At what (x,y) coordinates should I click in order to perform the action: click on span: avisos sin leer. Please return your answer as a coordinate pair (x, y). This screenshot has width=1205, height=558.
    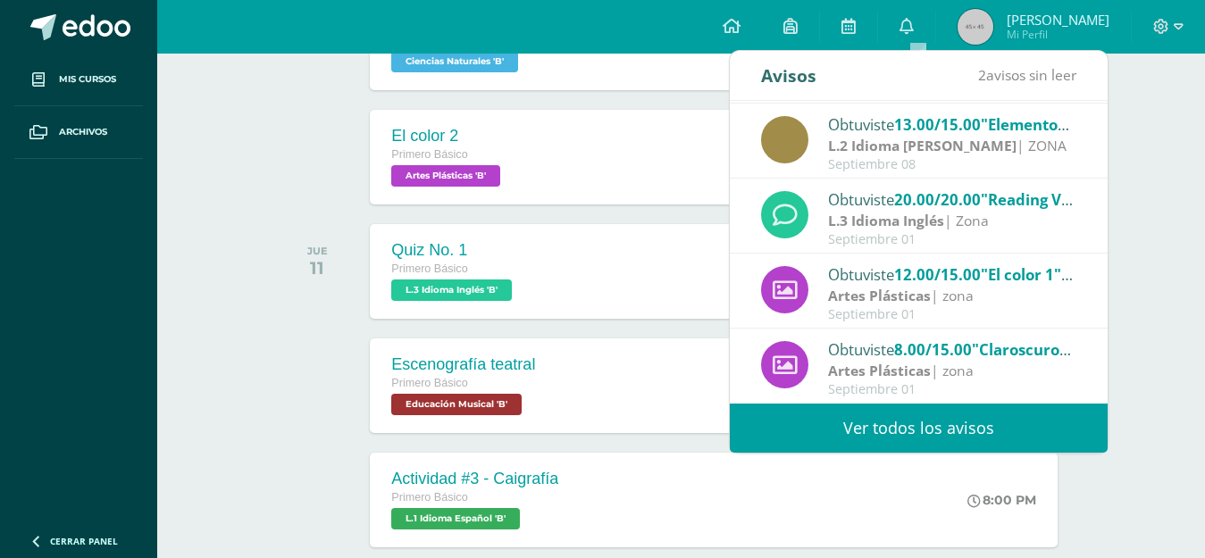
    Looking at the image, I should click on (1027, 75).